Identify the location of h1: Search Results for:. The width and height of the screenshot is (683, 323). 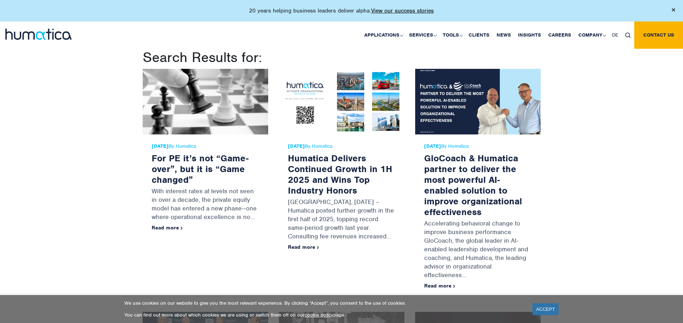
(342, 57).